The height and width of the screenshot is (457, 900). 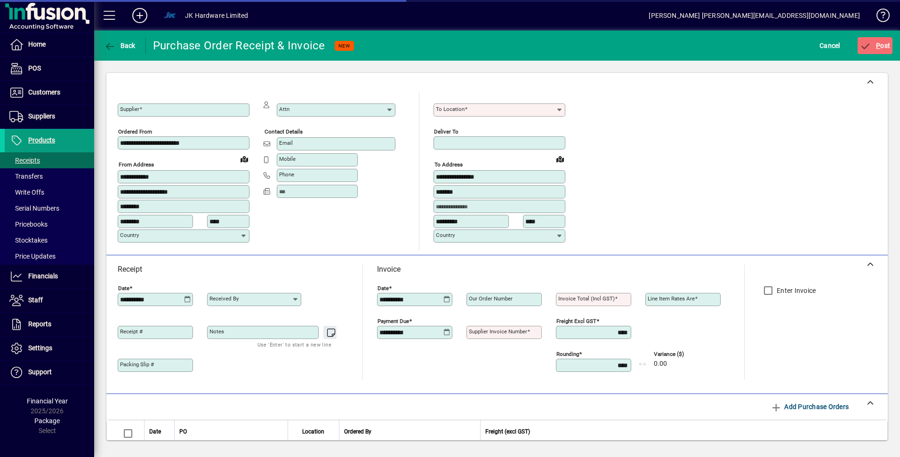 What do you see at coordinates (875, 46) in the screenshot?
I see `span: ost` at bounding box center [875, 46].